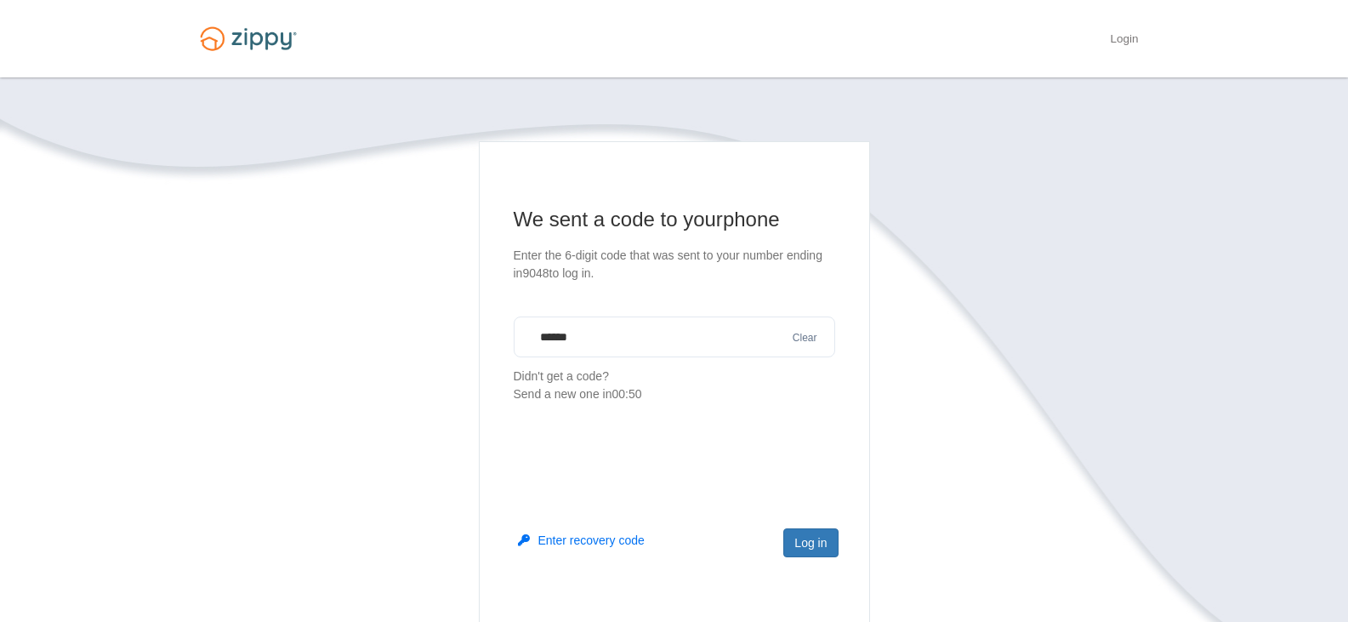 The image size is (1348, 622). I want to click on button: Log in, so click(811, 543).